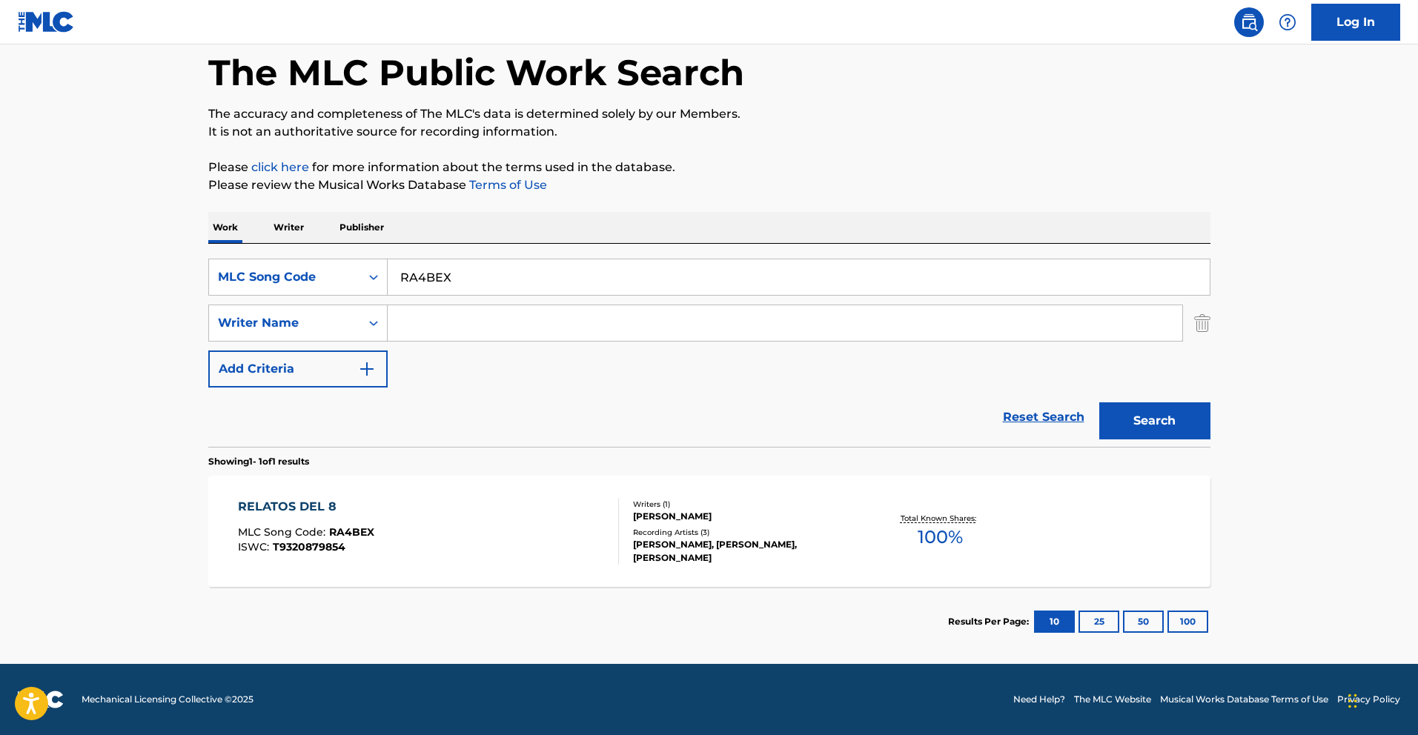 The height and width of the screenshot is (735, 1418). What do you see at coordinates (506, 185) in the screenshot?
I see `a: Terms of Use` at bounding box center [506, 185].